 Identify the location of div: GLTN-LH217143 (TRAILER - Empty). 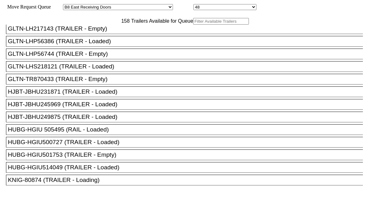
(187, 29).